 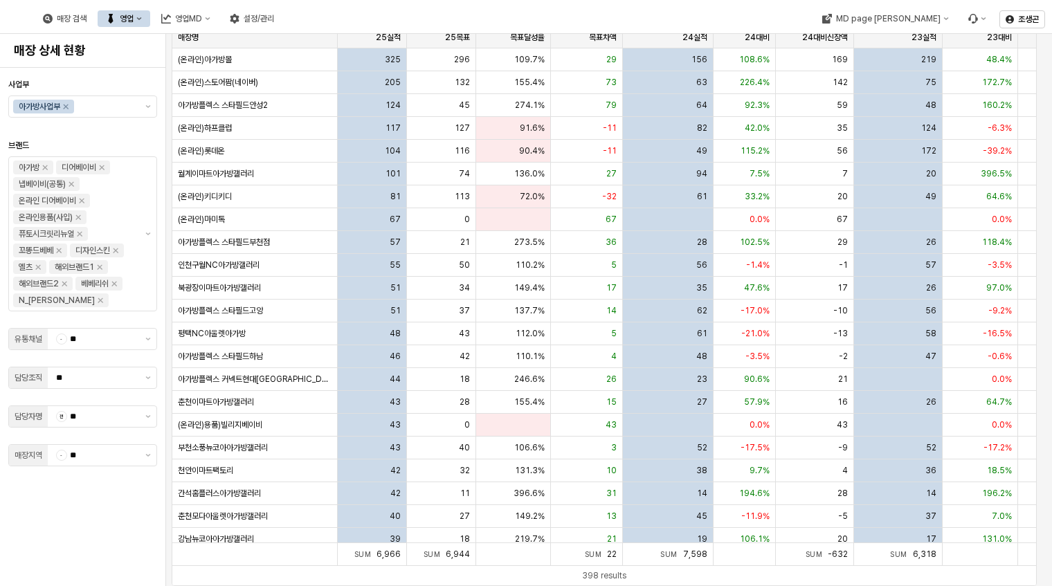 What do you see at coordinates (465, 265) in the screenshot?
I see `span: 50` at bounding box center [465, 265].